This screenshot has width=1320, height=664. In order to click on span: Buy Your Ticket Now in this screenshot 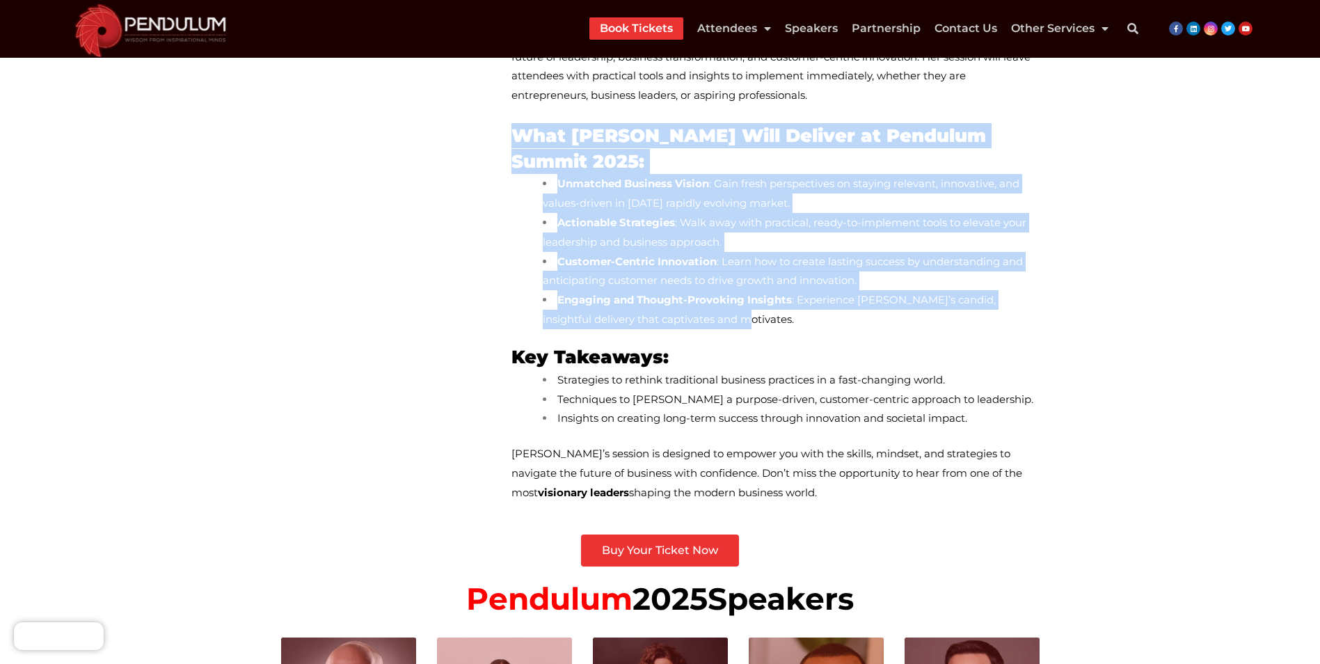, I will do `click(660, 550)`.